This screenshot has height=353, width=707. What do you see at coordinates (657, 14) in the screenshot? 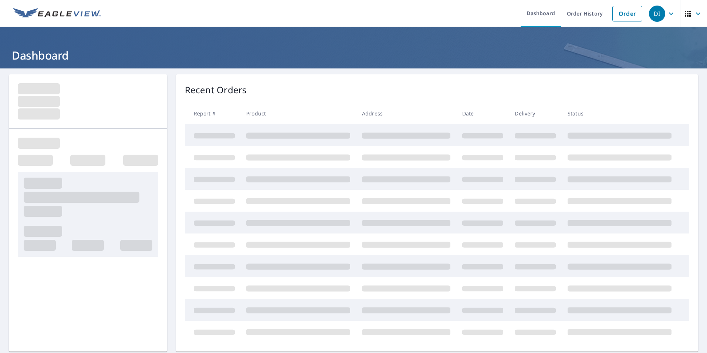
I see `div: DI` at bounding box center [657, 14].